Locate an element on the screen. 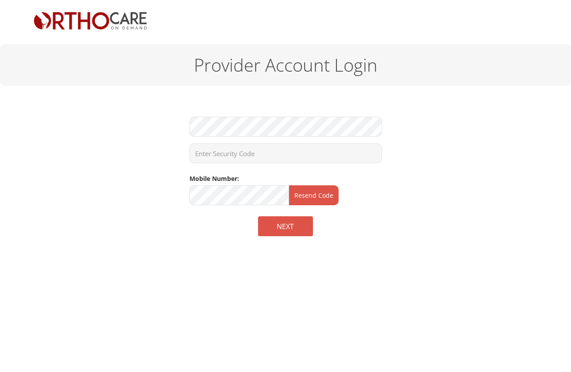 The width and height of the screenshot is (571, 372). h1: Provider Account Login is located at coordinates (286, 65).